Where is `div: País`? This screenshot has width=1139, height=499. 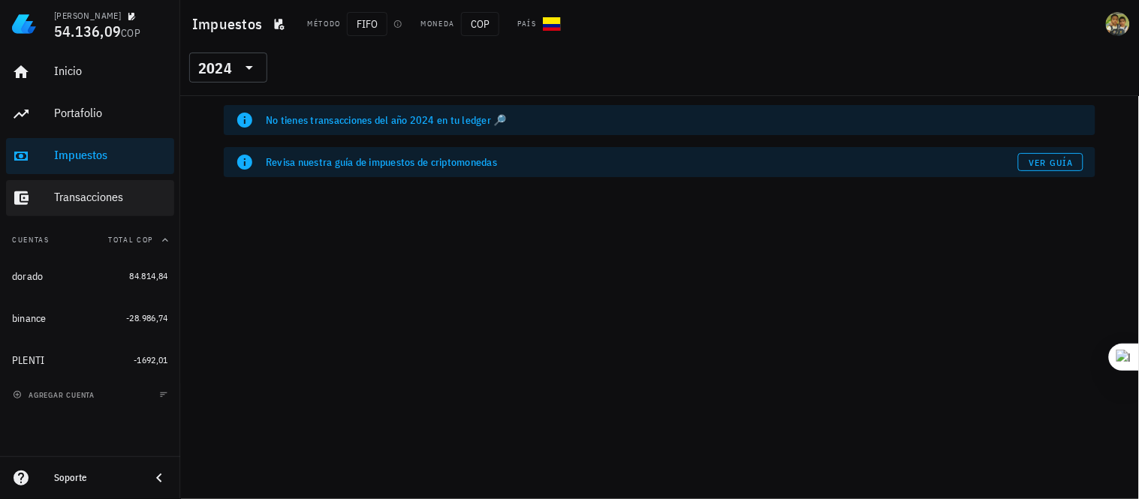 div: País is located at coordinates (527, 24).